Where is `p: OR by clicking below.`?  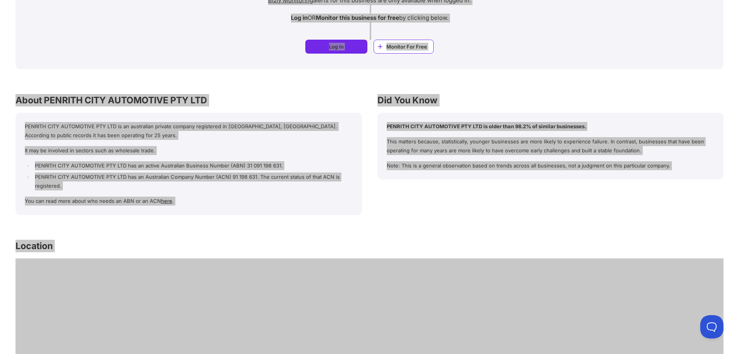 p: OR by clicking below. is located at coordinates (369, 18).